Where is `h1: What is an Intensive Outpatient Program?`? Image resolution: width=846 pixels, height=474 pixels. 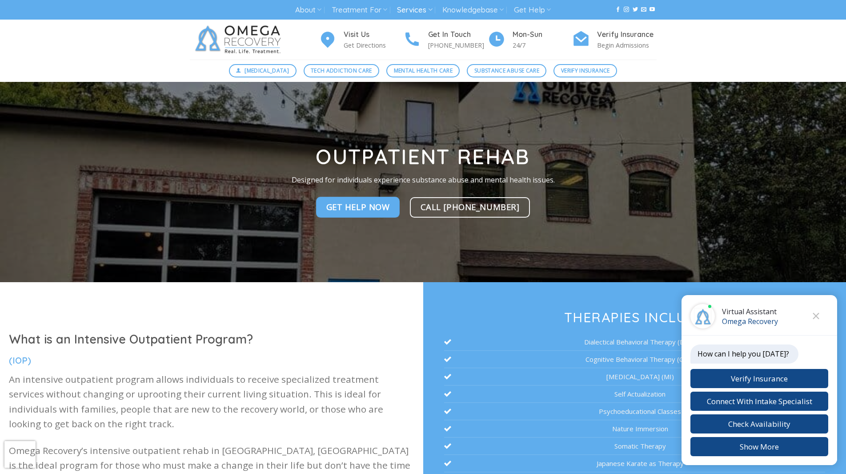 h1: What is an Intensive Outpatient Program? is located at coordinates (212, 339).